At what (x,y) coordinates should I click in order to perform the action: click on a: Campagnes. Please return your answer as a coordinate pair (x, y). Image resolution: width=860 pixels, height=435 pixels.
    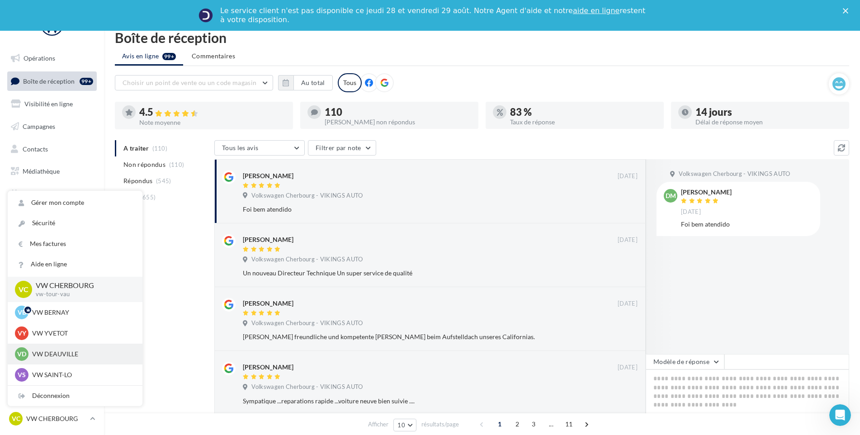
    Looking at the image, I should click on (52, 127).